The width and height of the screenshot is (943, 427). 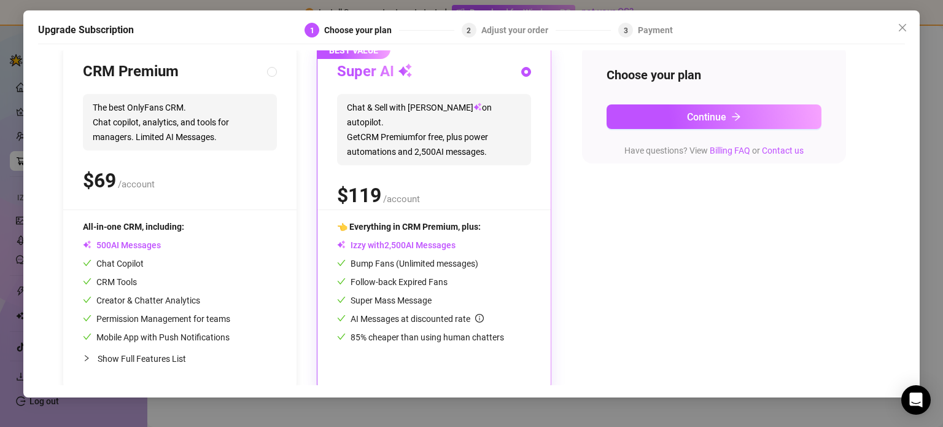 What do you see at coordinates (902, 28) in the screenshot?
I see `span: close` at bounding box center [902, 28].